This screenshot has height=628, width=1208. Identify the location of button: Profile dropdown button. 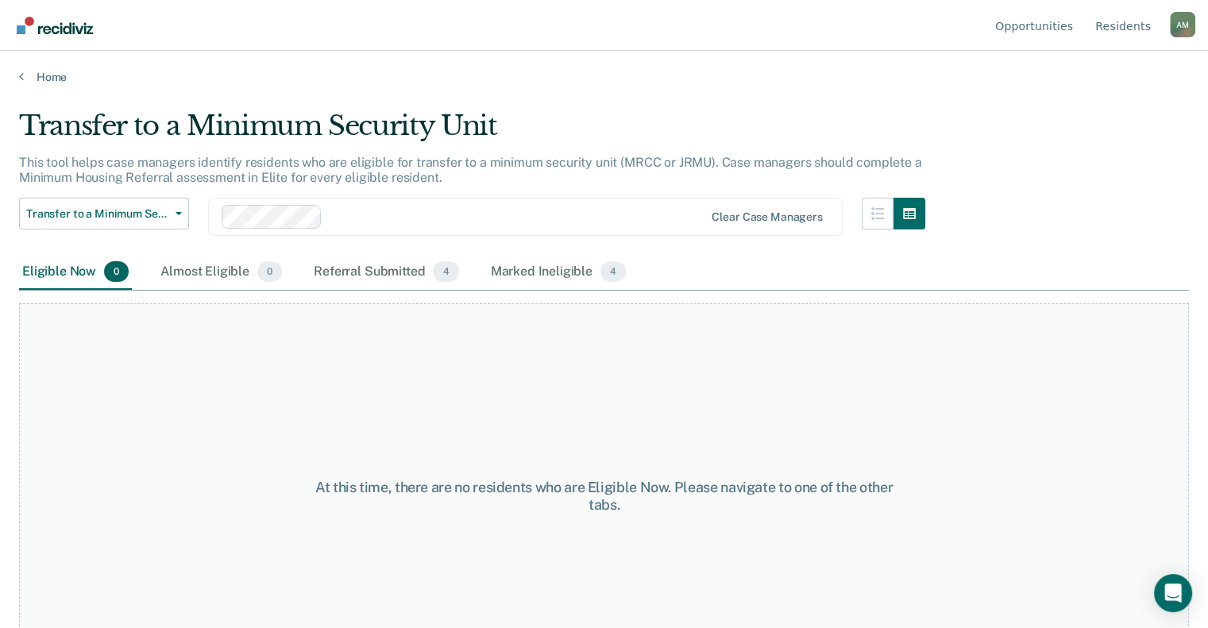
(1182, 25).